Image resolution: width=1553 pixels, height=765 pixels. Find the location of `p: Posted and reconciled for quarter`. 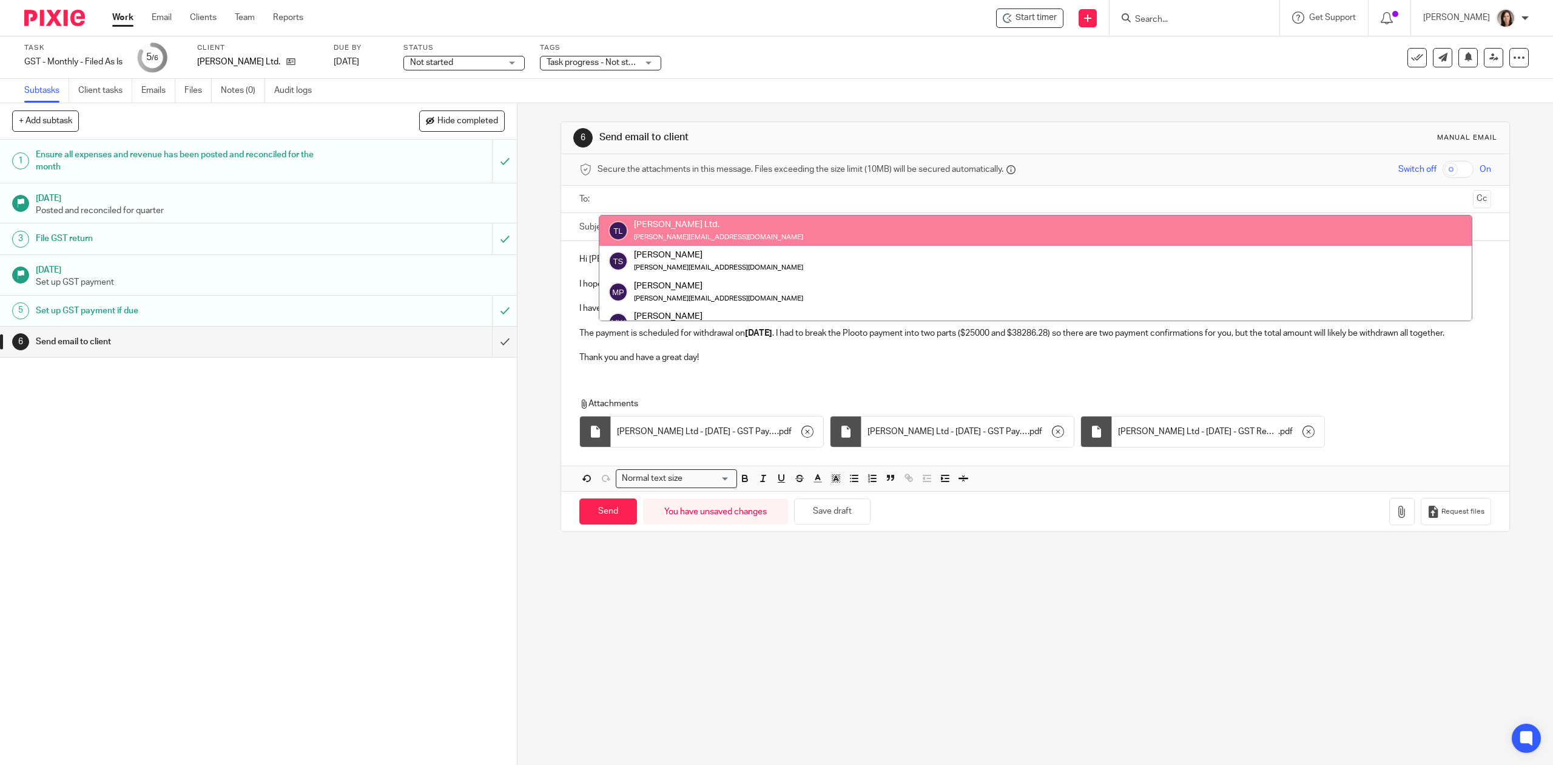

p: Posted and reconciled for quarter is located at coordinates (271, 211).